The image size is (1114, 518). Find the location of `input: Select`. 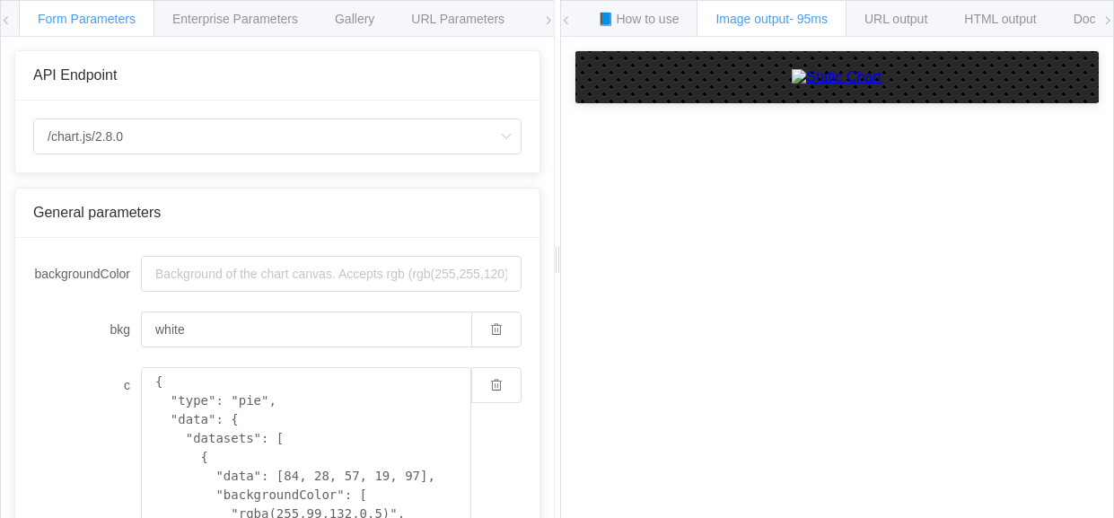

input: Select is located at coordinates (277, 136).